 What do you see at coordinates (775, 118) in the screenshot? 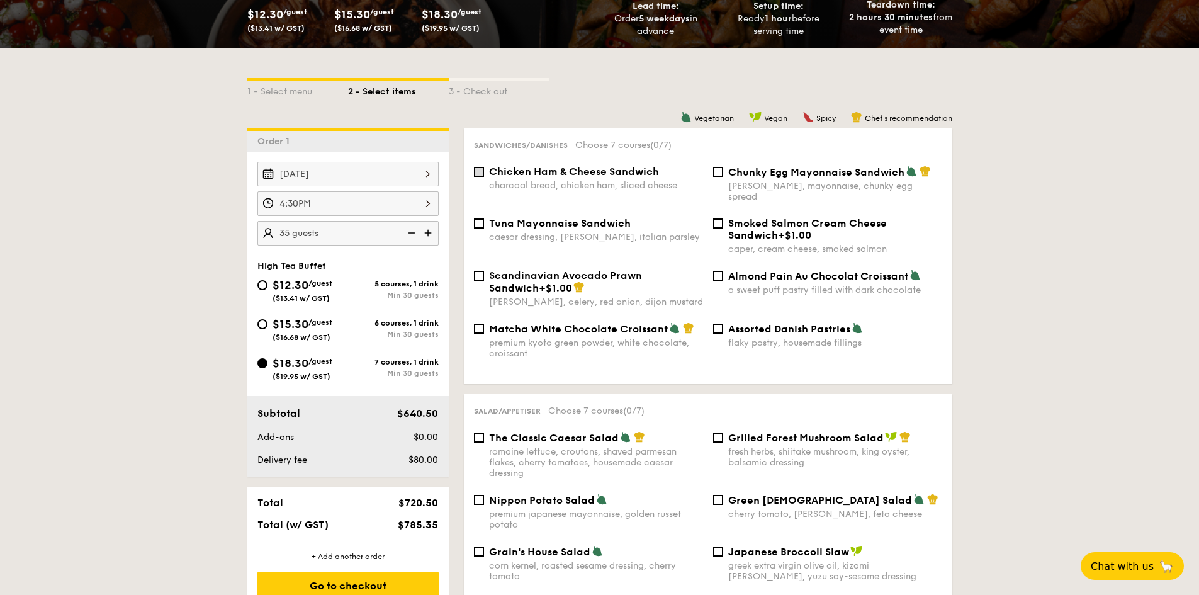
I see `span: Vegan` at bounding box center [775, 118].